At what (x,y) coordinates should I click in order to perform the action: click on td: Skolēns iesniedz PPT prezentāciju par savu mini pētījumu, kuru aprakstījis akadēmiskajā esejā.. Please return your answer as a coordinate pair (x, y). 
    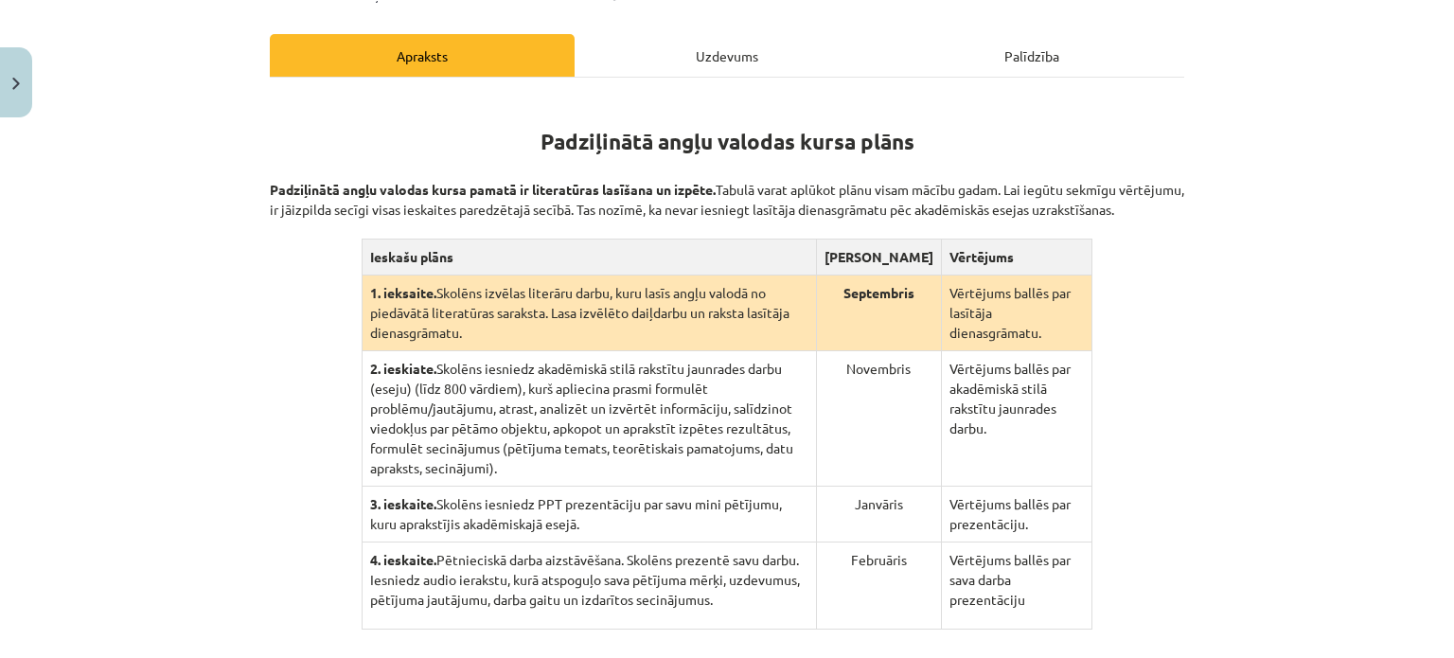
    Looking at the image, I should click on (589, 514).